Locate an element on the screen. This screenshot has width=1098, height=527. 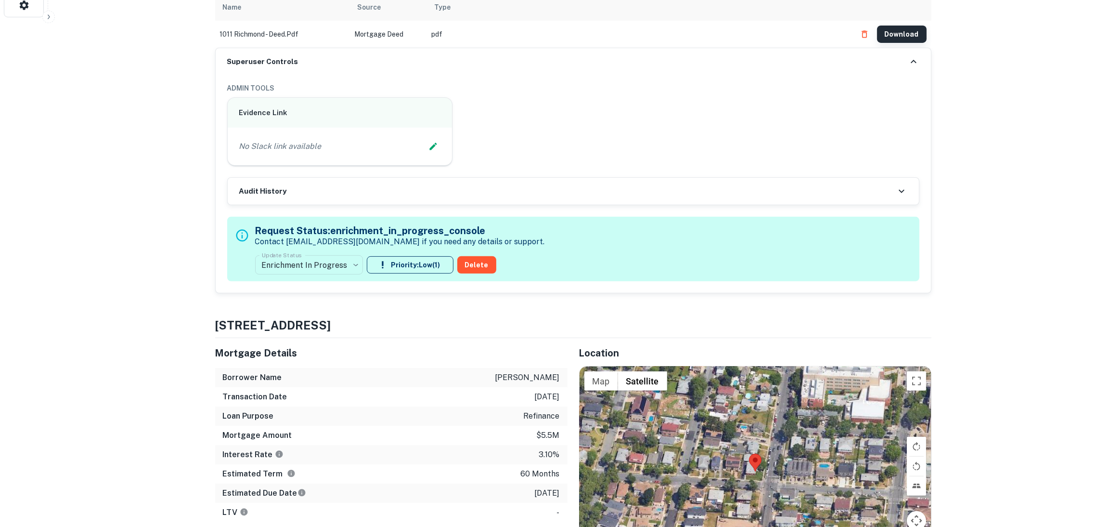
h6: ADMIN TOOLS is located at coordinates (573, 88).